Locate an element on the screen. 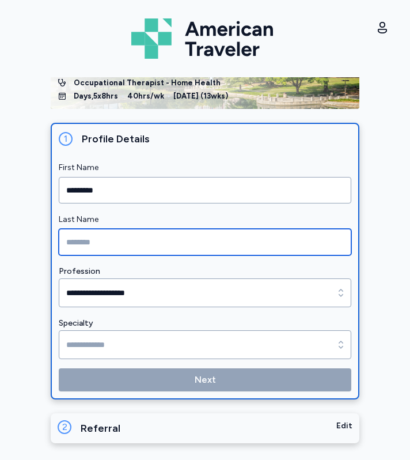  div: 2 is located at coordinates (65, 427).